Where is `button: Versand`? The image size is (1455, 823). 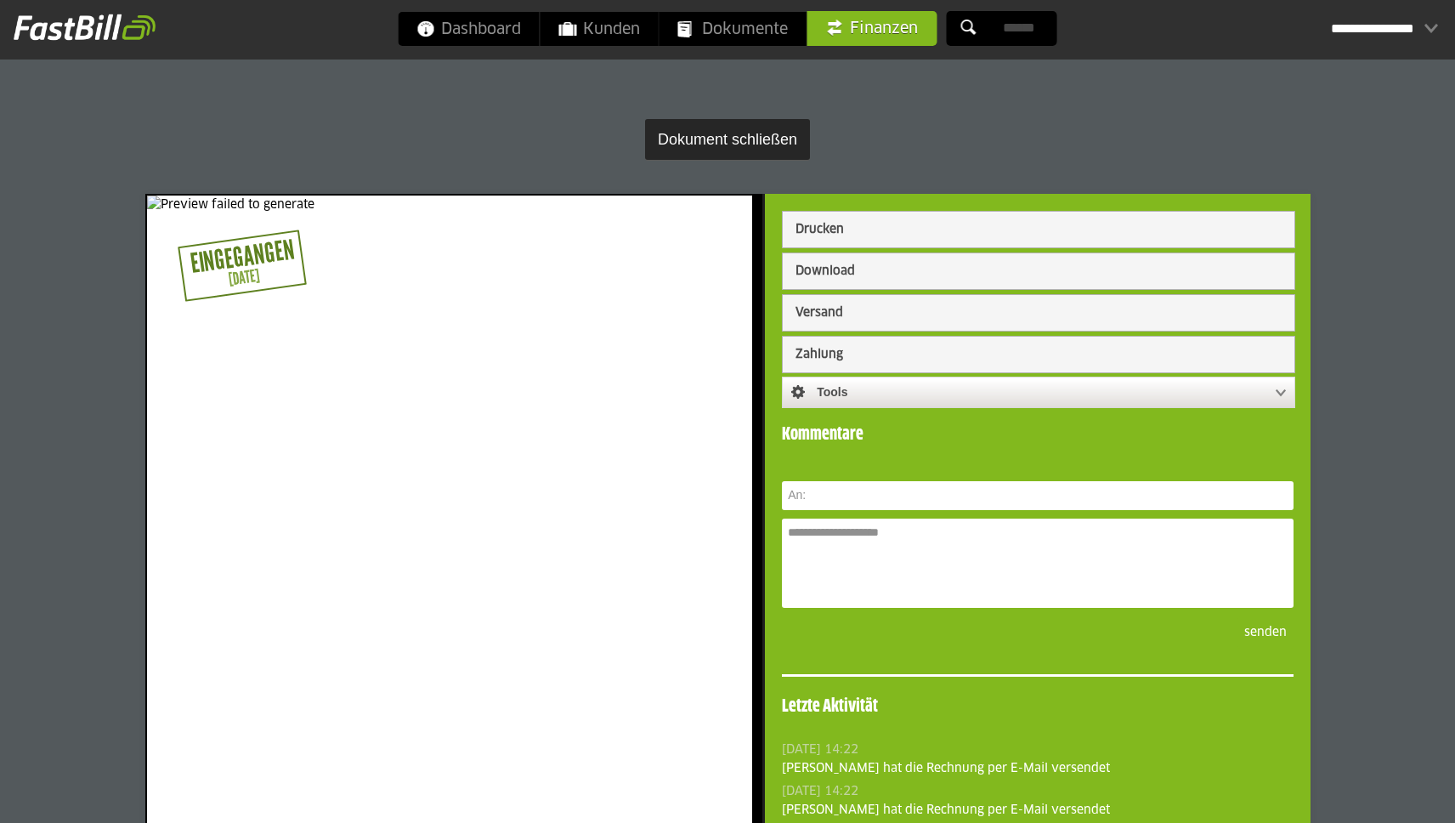 button: Versand is located at coordinates (1039, 313).